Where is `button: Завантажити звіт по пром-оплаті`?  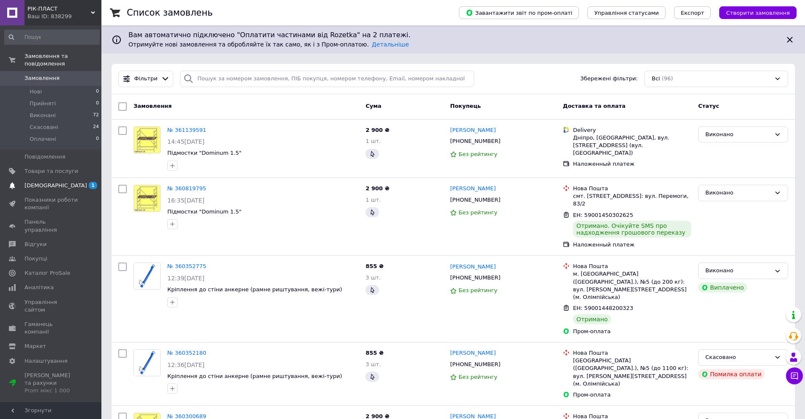
button: Завантажити звіт по пром-оплаті is located at coordinates (519, 13).